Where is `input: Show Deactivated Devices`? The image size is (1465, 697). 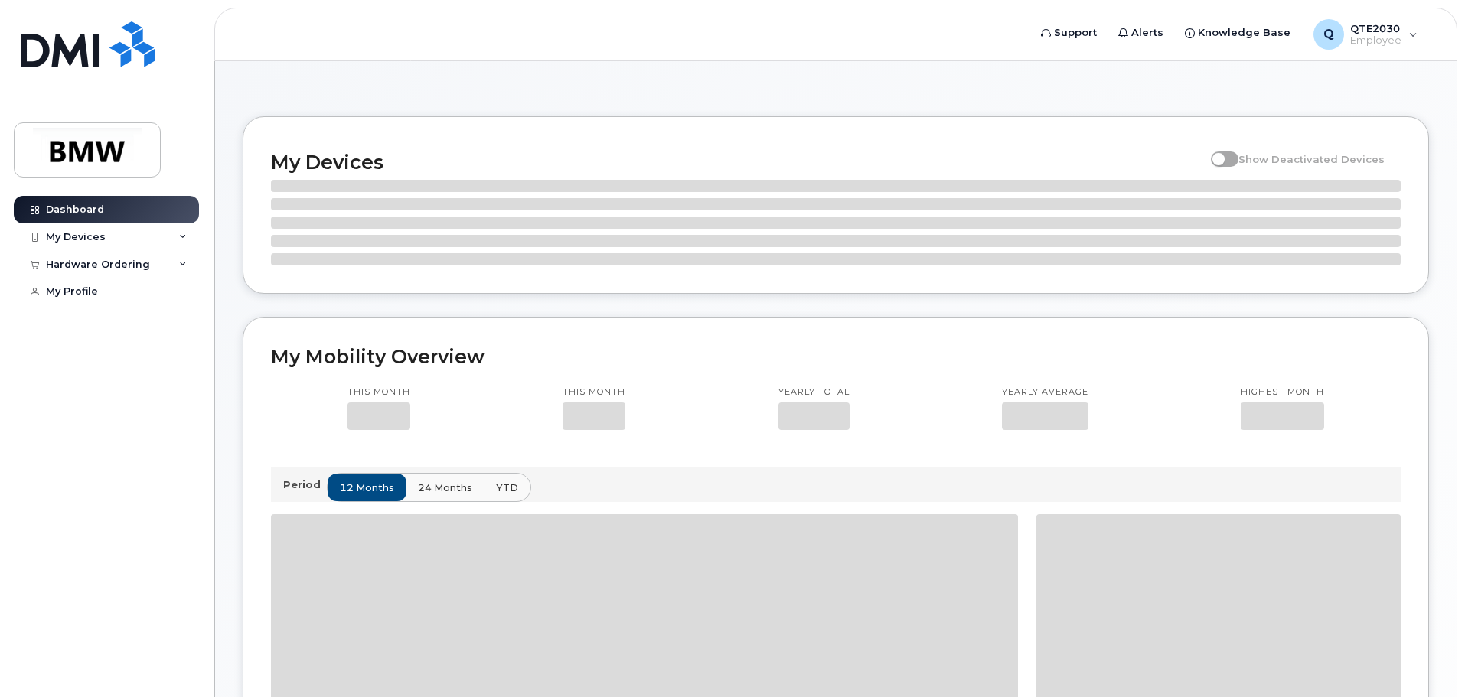 input: Show Deactivated Devices is located at coordinates (1217, 151).